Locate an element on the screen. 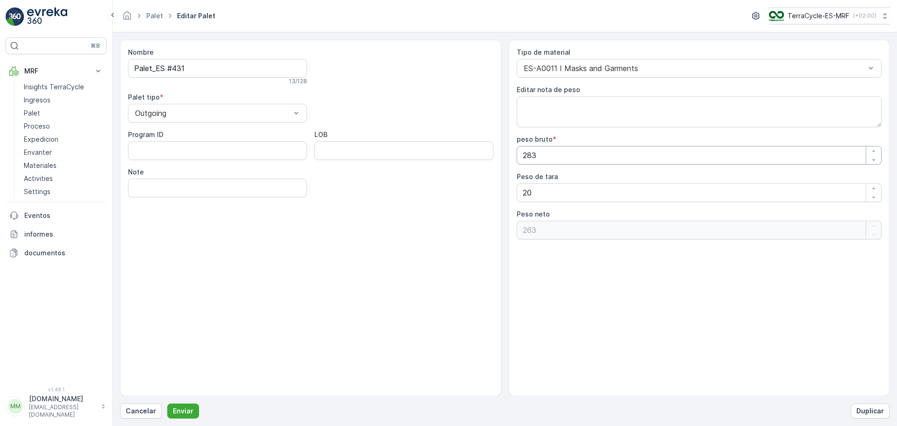 The width and height of the screenshot is (897, 426). p: informes is located at coordinates (64, 234).